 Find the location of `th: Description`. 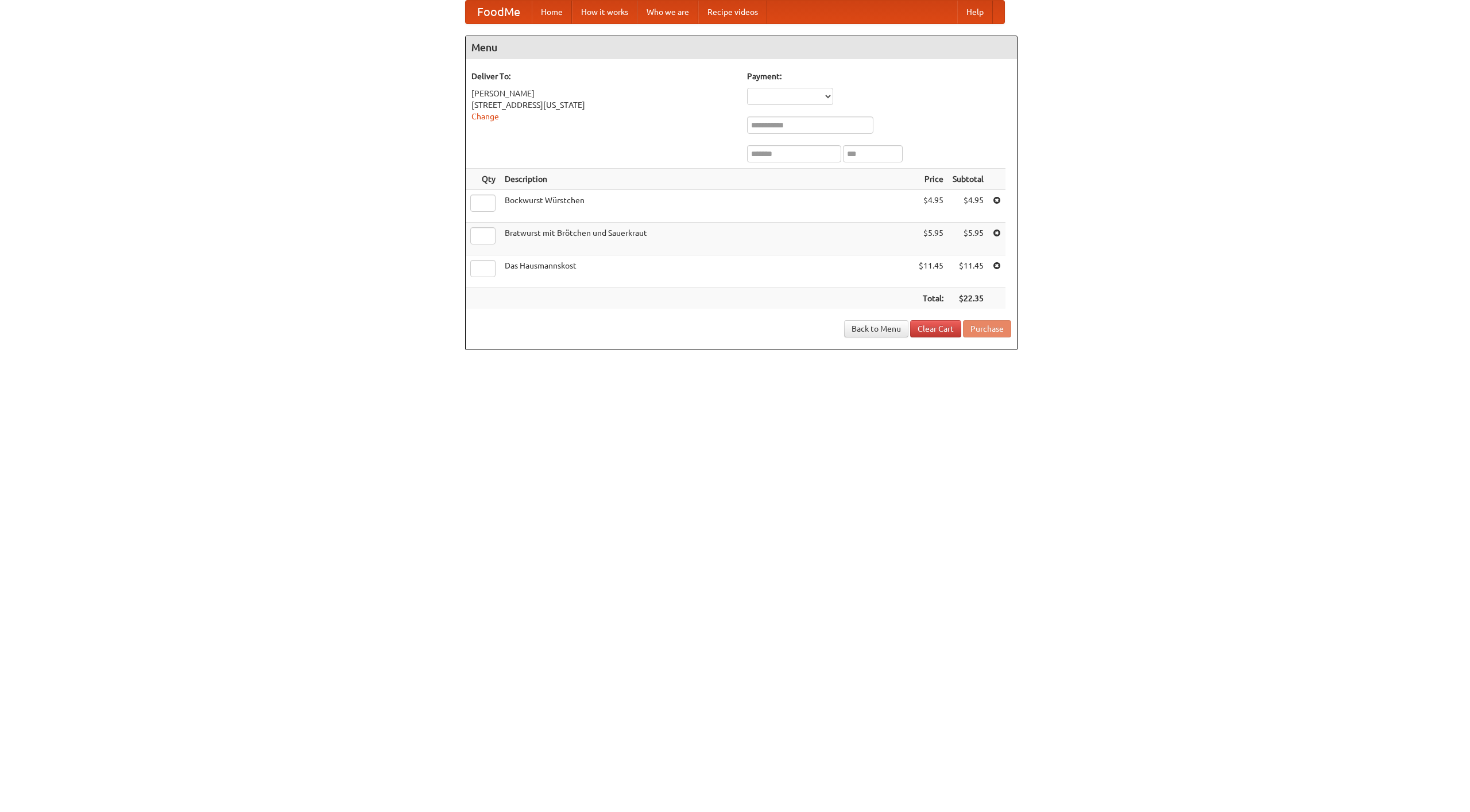

th: Description is located at coordinates (707, 179).